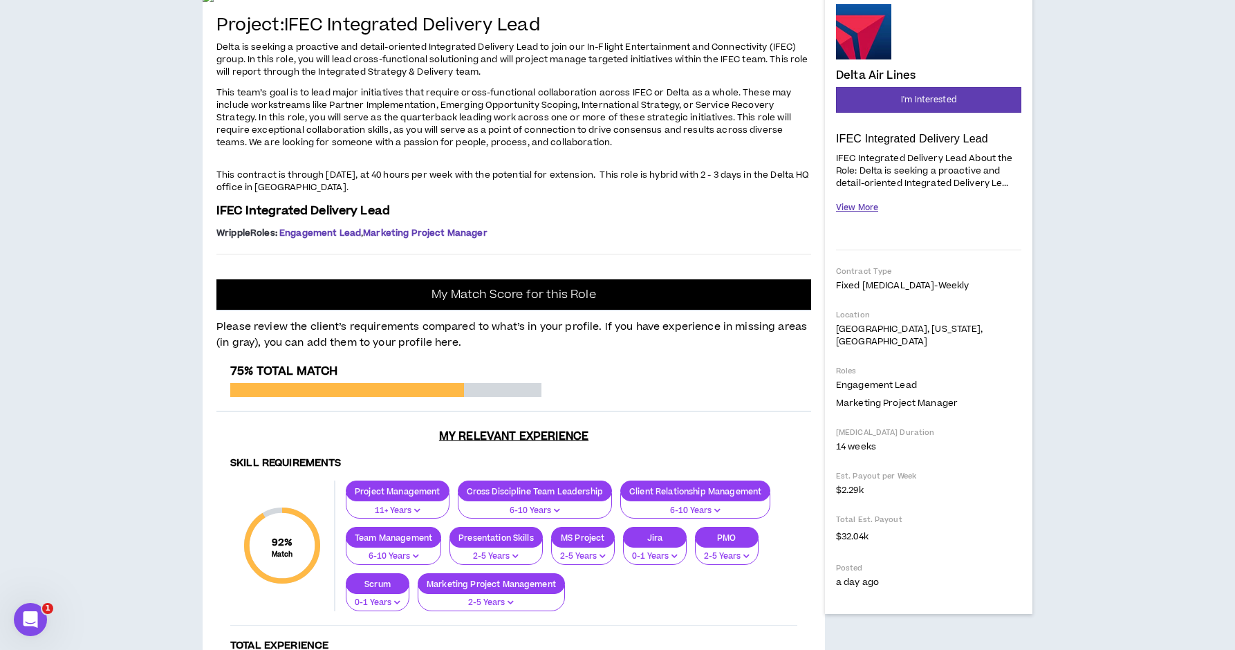 The image size is (1235, 650). What do you see at coordinates (48, 608) in the screenshot?
I see `span: 1` at bounding box center [48, 608].